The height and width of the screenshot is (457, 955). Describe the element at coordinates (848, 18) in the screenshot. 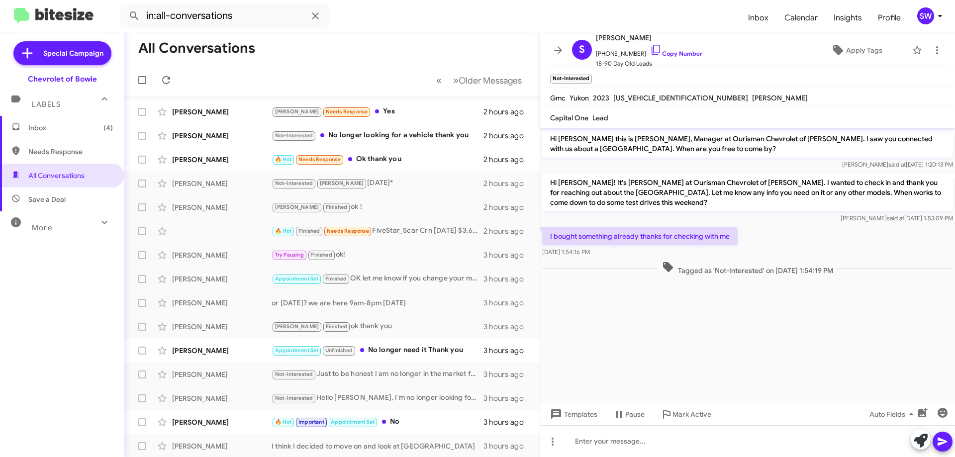

I see `a: Insights` at that location.